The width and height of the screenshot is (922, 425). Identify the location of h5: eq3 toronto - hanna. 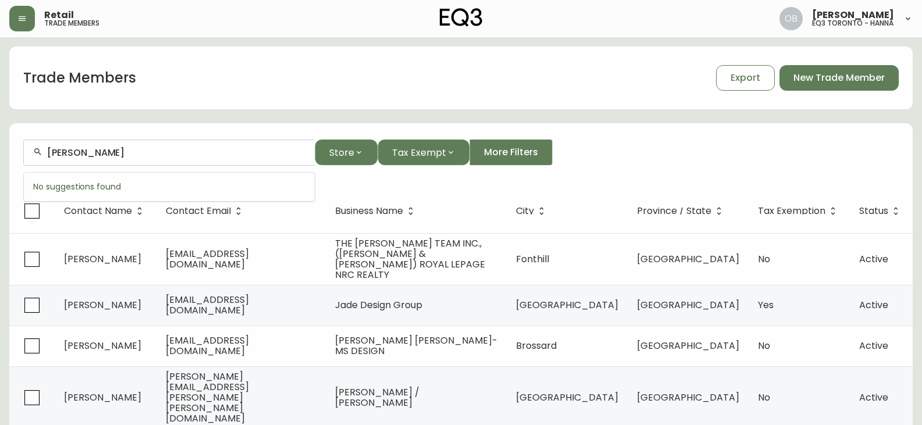
(853, 23).